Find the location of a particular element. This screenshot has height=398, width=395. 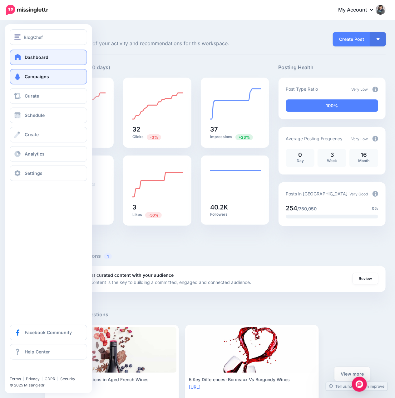

a: Curate is located at coordinates (48, 96).